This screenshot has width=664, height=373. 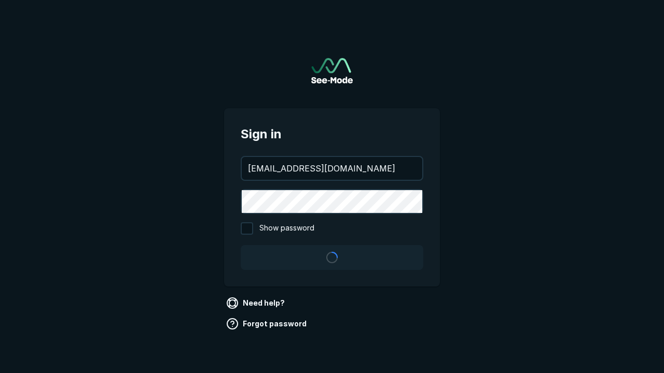 I want to click on span: Sign in, so click(x=332, y=134).